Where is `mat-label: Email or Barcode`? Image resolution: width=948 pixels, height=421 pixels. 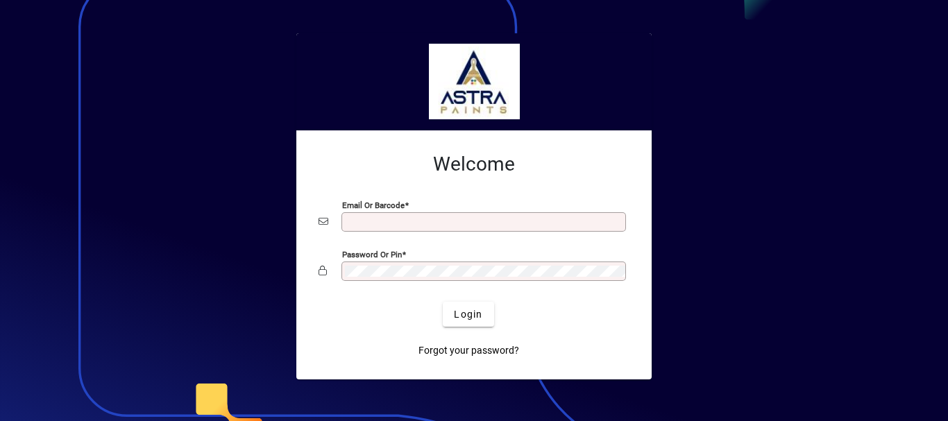 mat-label: Email or Barcode is located at coordinates (373, 205).